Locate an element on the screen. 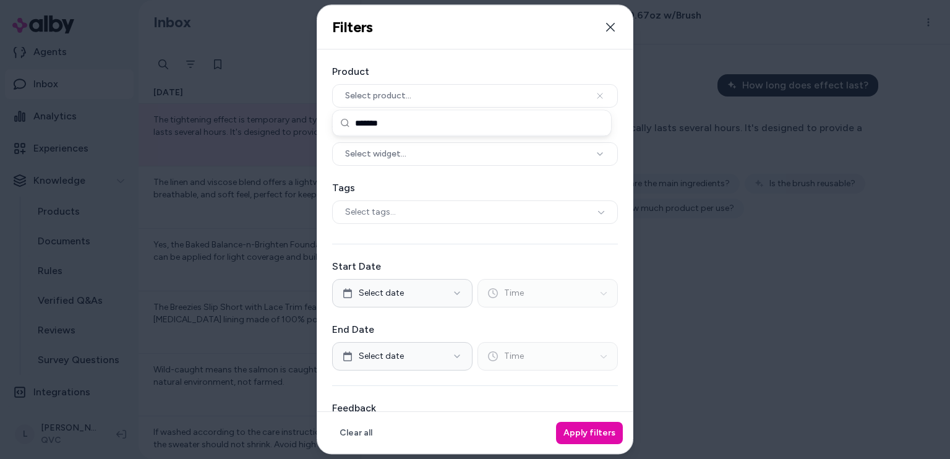 Image resolution: width=950 pixels, height=459 pixels. label: Feedback is located at coordinates (475, 408).